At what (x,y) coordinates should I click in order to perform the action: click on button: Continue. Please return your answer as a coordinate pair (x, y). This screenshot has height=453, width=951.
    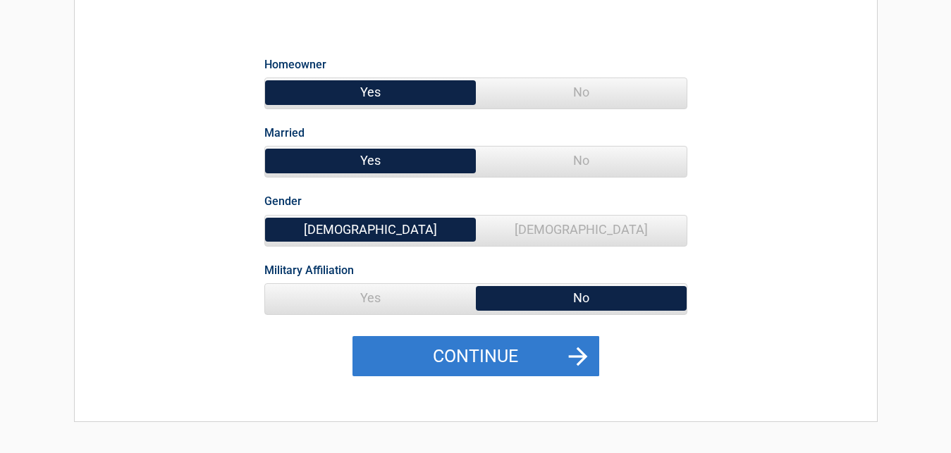
    Looking at the image, I should click on (476, 357).